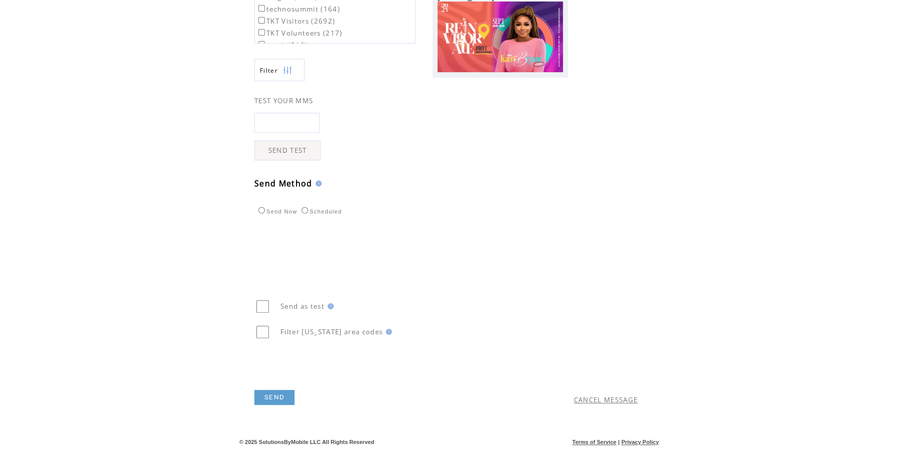  I want to click on img: filters.png, so click(287, 70).